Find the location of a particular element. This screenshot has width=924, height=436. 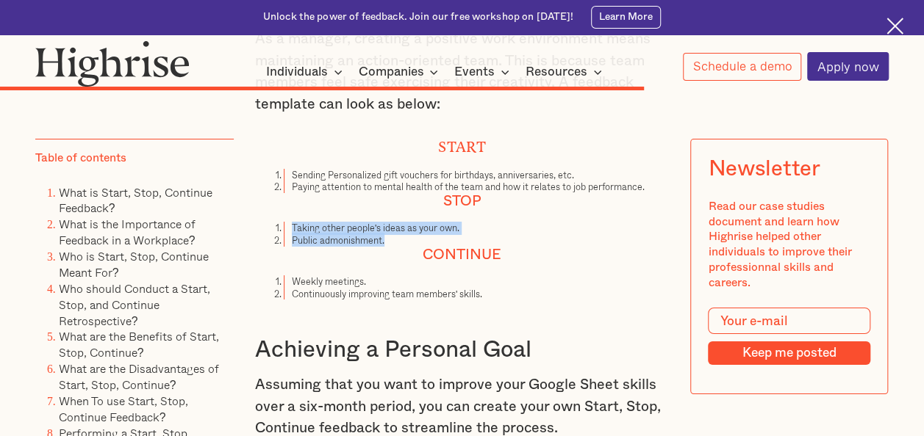

a: When To use Start, Stop, Continue Feedback? is located at coordinates (123, 409).